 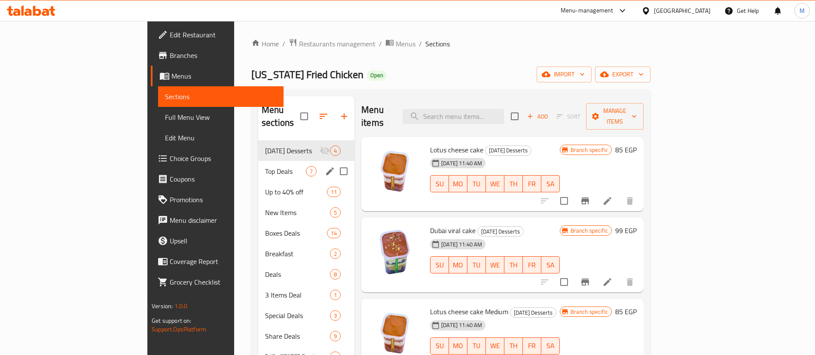 I want to click on a: Restaurants management, so click(x=332, y=44).